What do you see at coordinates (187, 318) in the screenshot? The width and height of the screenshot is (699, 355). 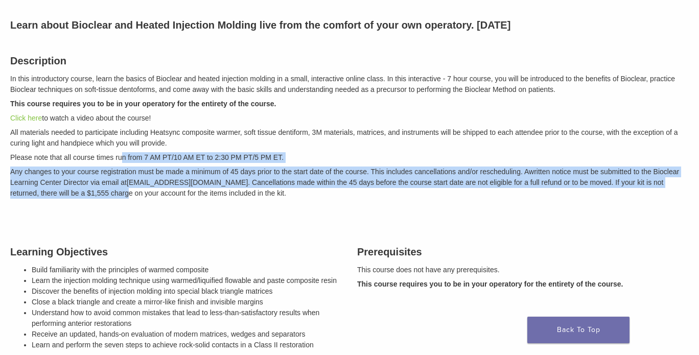 I see `li: Understand how to avoid common mistakes that lead to less-than-satisfactory results when performi...` at bounding box center [187, 318].